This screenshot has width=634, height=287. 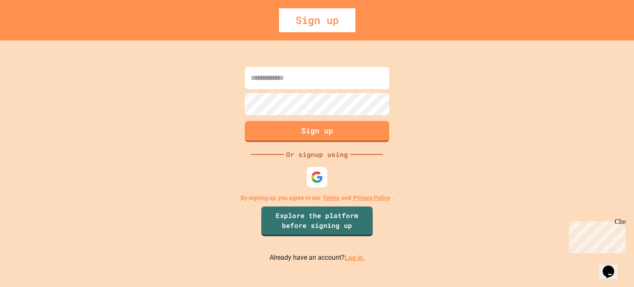 What do you see at coordinates (371, 198) in the screenshot?
I see `a: Privacy Policy` at bounding box center [371, 198].